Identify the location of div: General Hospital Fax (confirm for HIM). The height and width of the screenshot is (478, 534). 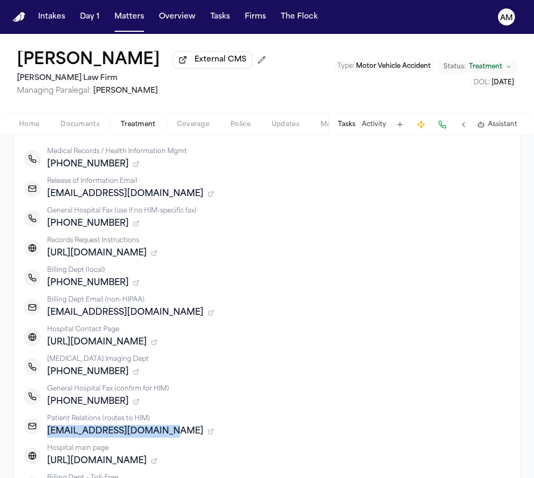
(279, 389).